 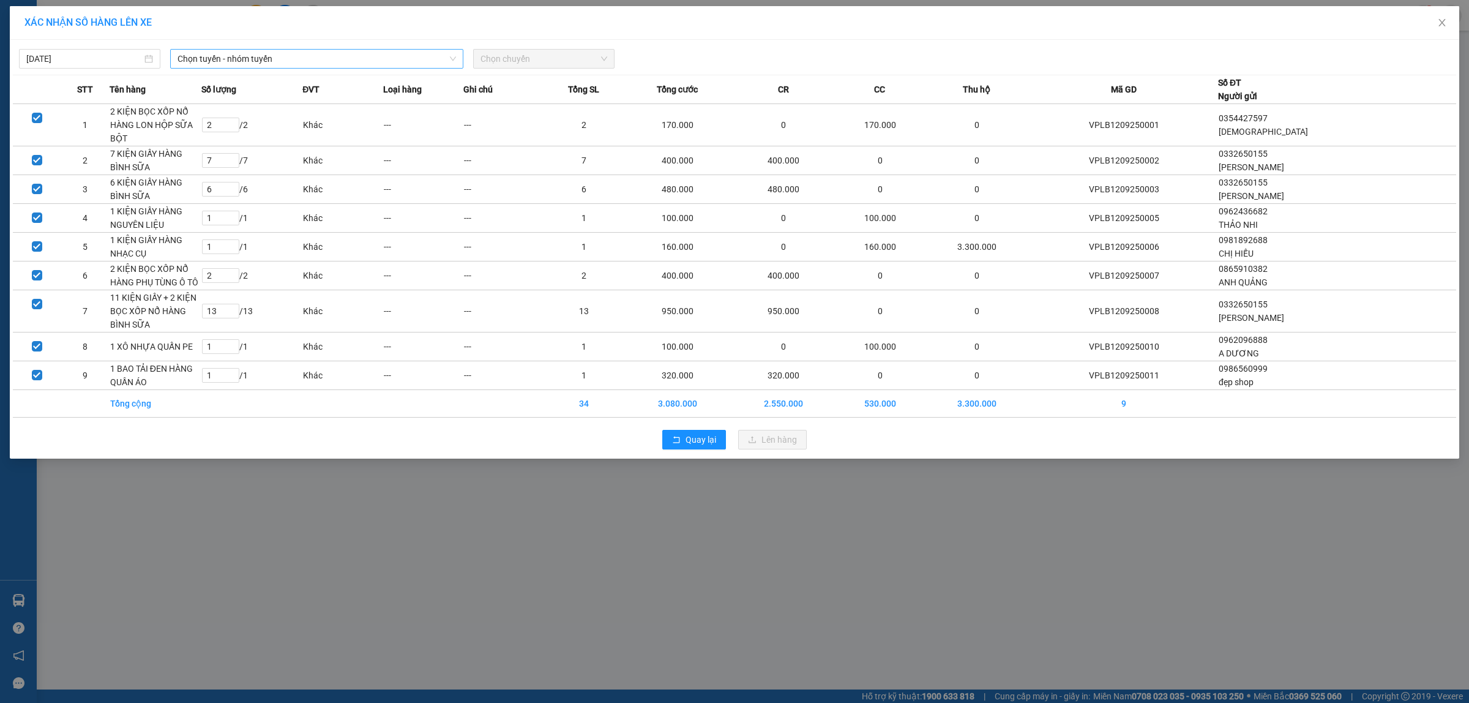 What do you see at coordinates (85, 247) in the screenshot?
I see `td: 5` at bounding box center [85, 247].